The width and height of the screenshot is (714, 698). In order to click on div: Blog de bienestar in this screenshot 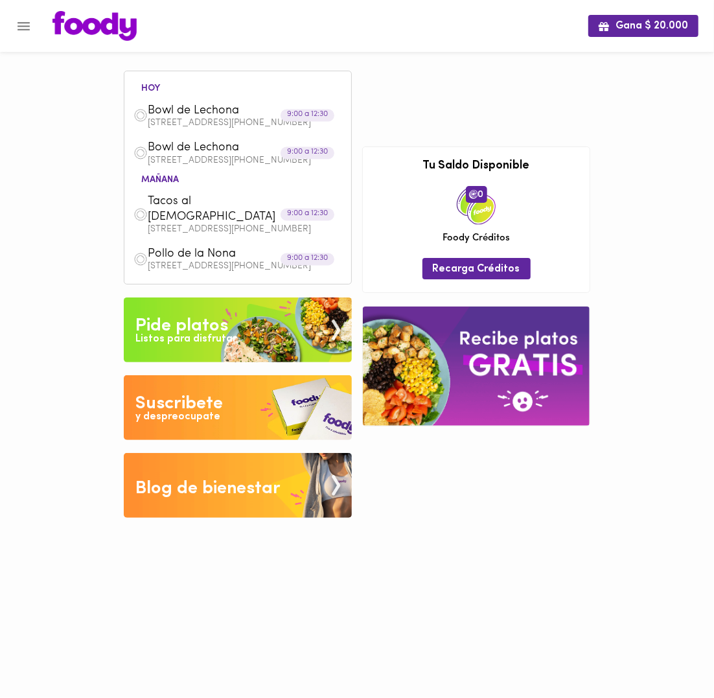, I will do `click(208, 488)`.